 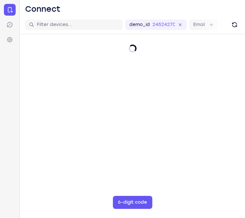 I want to click on a: Settings, so click(x=10, y=40).